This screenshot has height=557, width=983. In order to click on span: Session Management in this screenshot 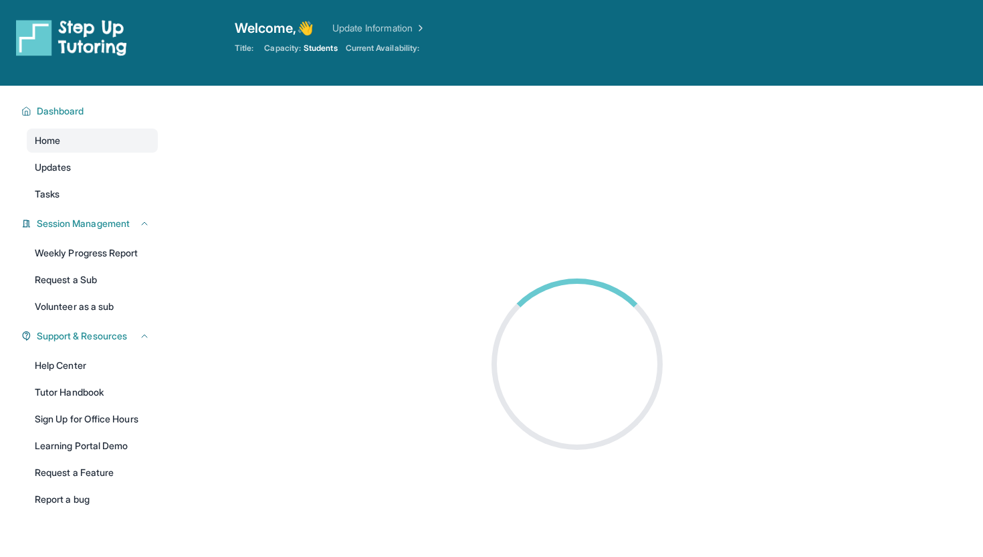, I will do `click(83, 223)`.